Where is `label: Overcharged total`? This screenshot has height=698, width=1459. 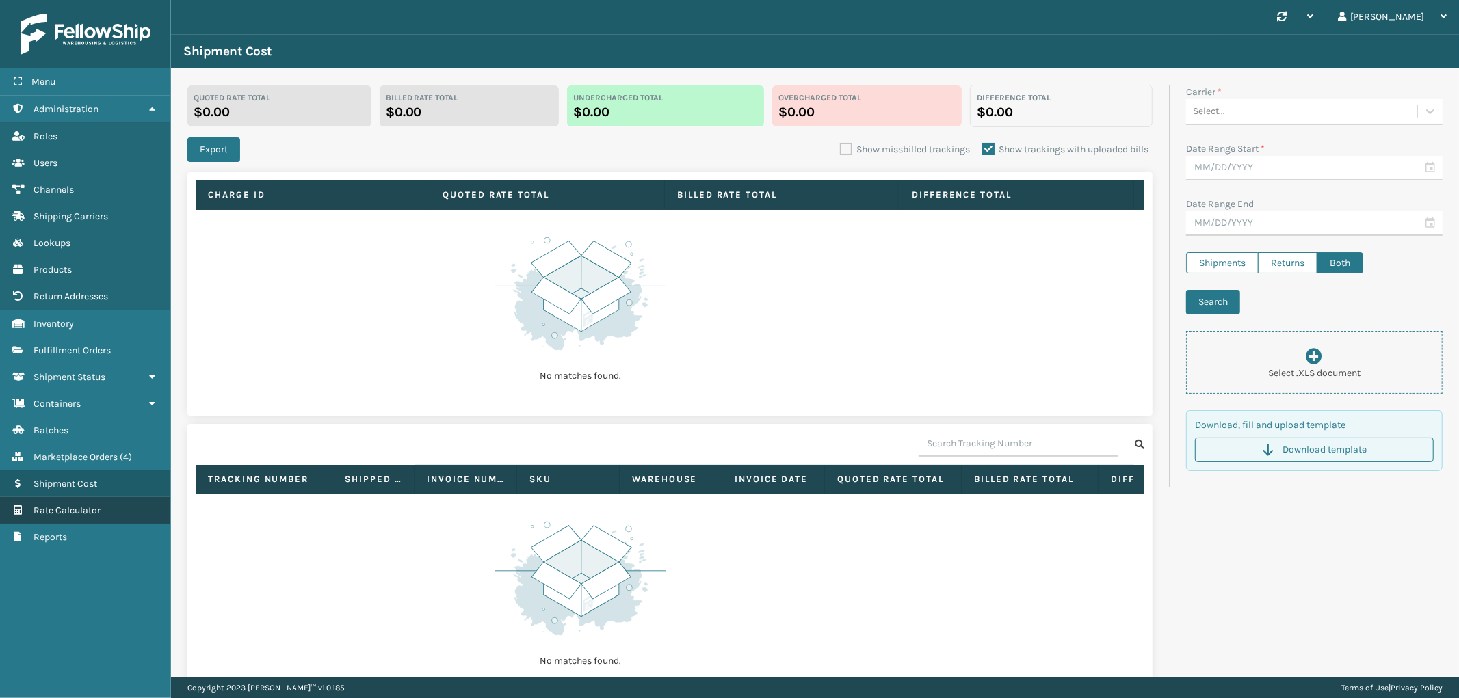
label: Overcharged total is located at coordinates (867, 98).